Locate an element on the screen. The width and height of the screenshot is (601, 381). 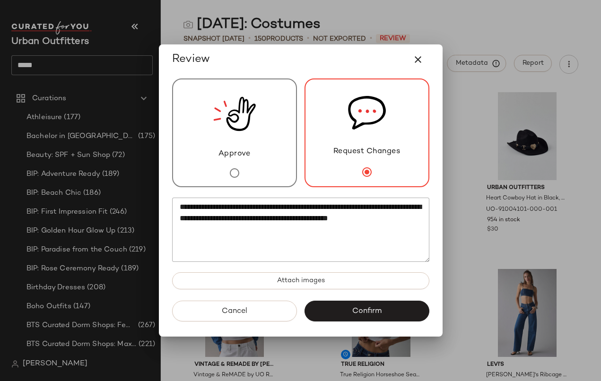
button: Attach images is located at coordinates (301, 281).